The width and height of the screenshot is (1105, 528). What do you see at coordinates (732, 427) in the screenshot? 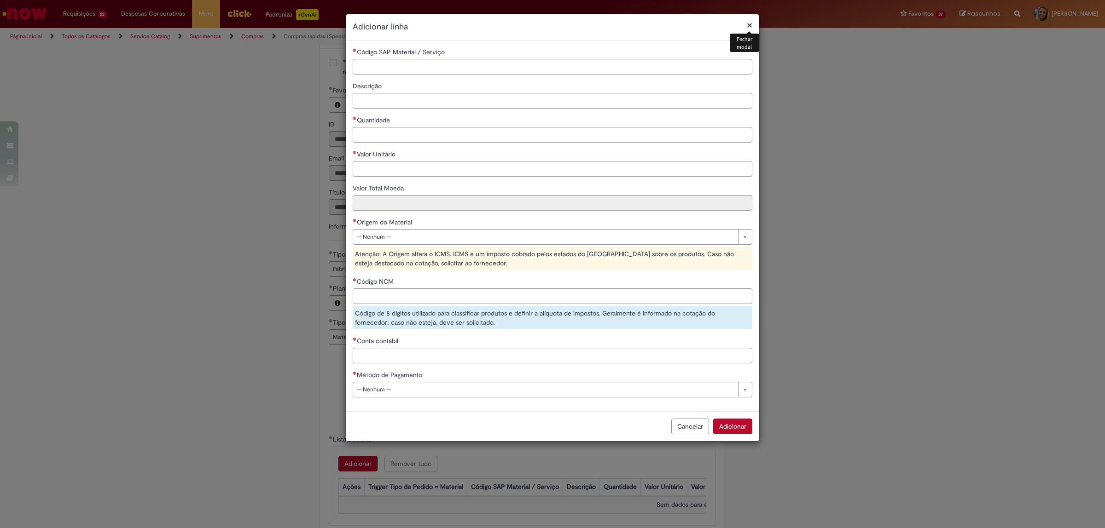
I see `button: Adicionar` at bounding box center [732, 427].